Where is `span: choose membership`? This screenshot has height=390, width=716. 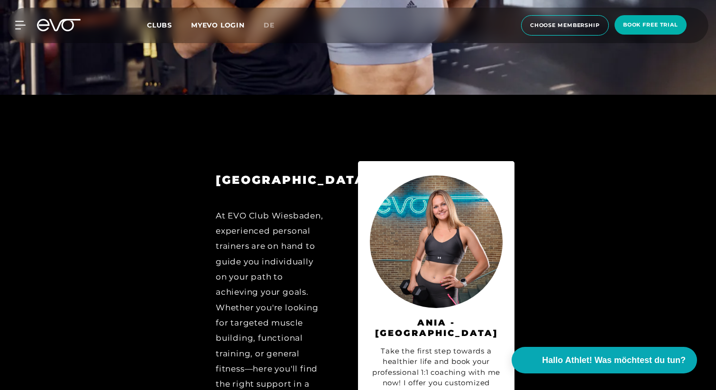 span: choose membership is located at coordinates (565, 25).